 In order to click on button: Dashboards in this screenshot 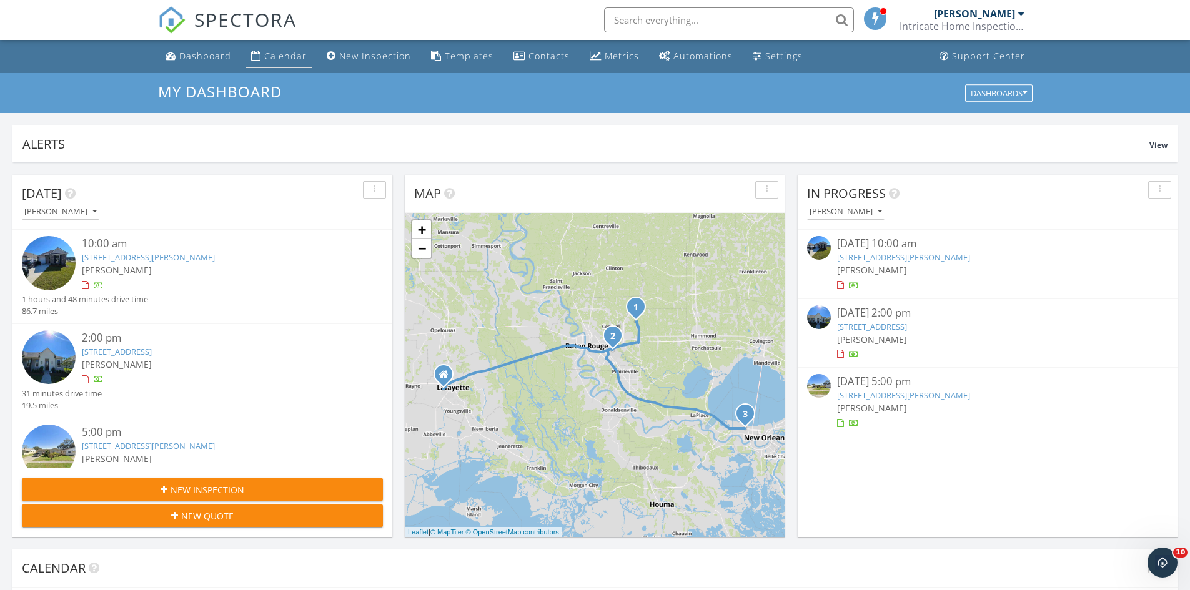, I will do `click(999, 93)`.